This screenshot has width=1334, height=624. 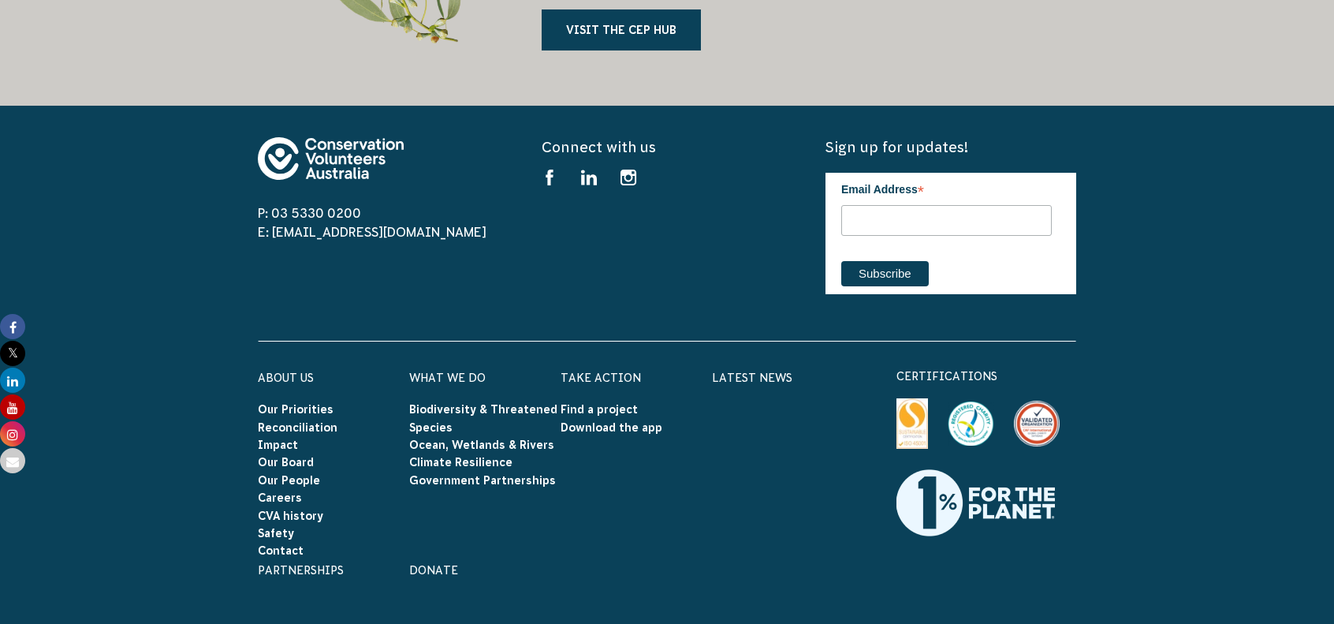 What do you see at coordinates (752, 378) in the screenshot?
I see `a: Latest News` at bounding box center [752, 378].